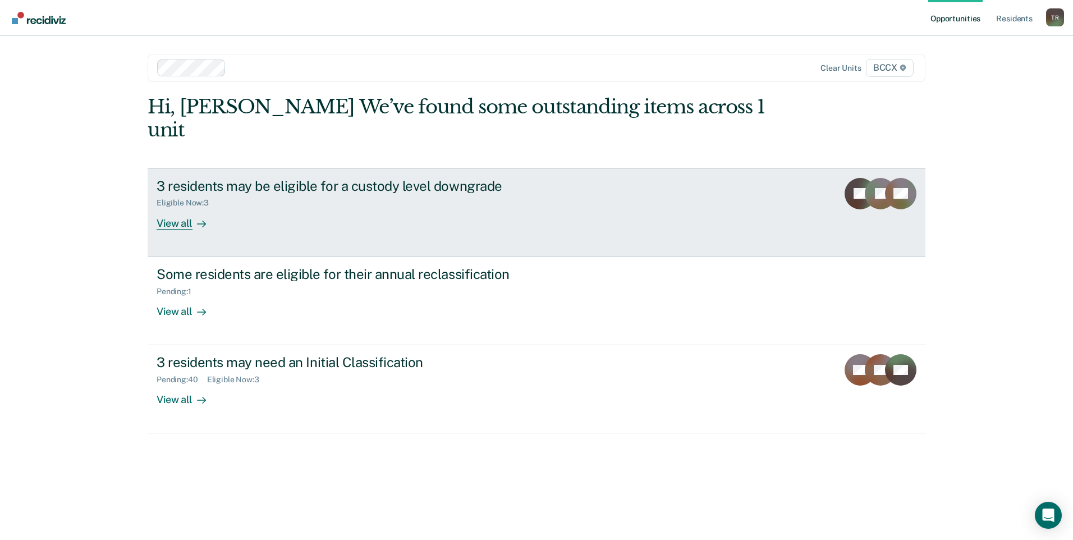  What do you see at coordinates (537, 213) in the screenshot?
I see `a: 3 residents may be eligible for a custody level downgradeEligible Now:3View all` at bounding box center [537, 213].